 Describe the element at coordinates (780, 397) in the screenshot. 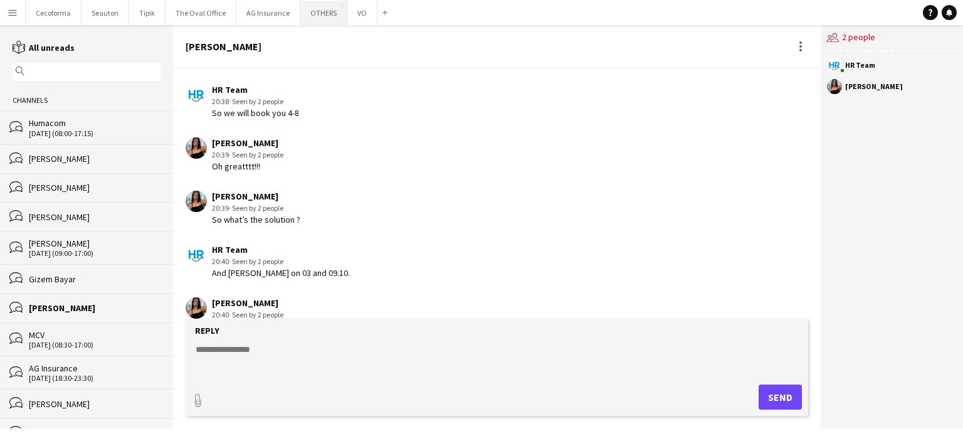

I see `button: Send` at that location.